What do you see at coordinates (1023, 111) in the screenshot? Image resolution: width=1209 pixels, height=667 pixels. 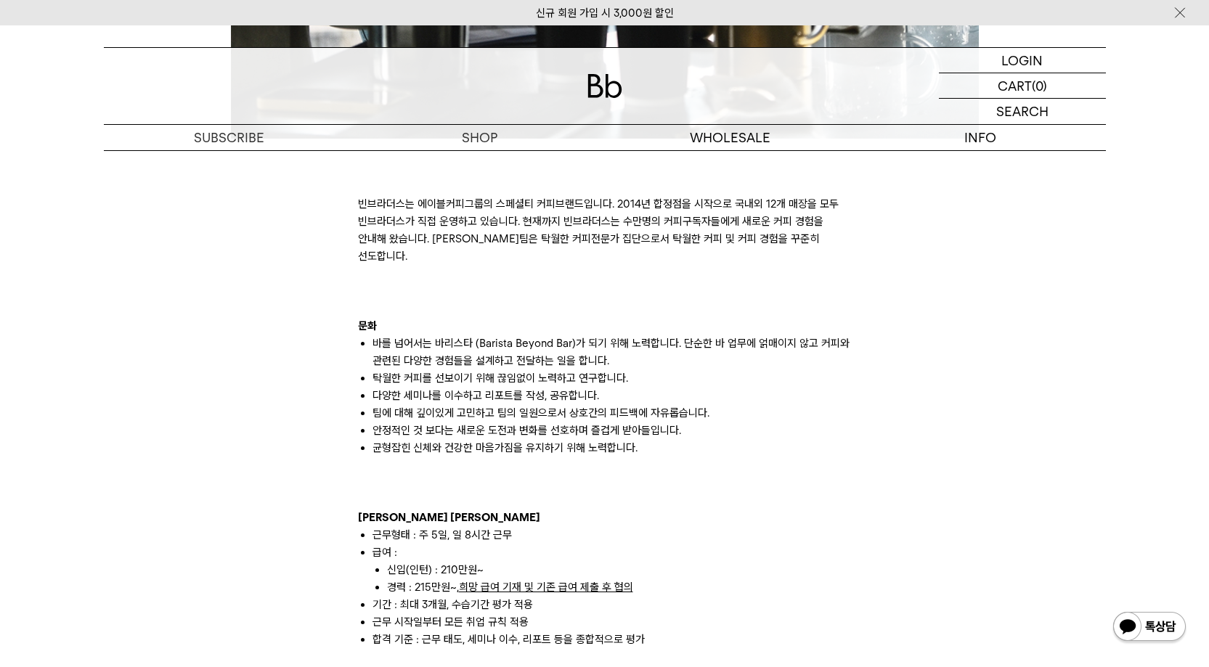 I see `p: SEARCH` at bounding box center [1023, 111].